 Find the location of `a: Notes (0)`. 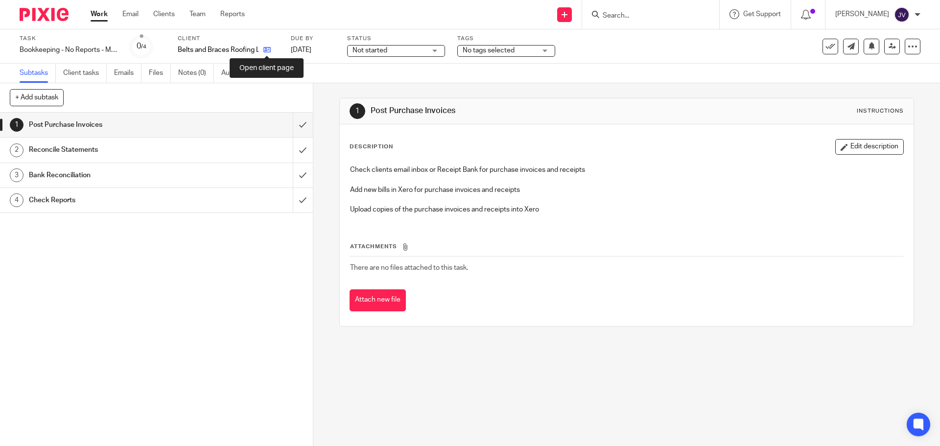

a: Notes (0) is located at coordinates (196, 73).